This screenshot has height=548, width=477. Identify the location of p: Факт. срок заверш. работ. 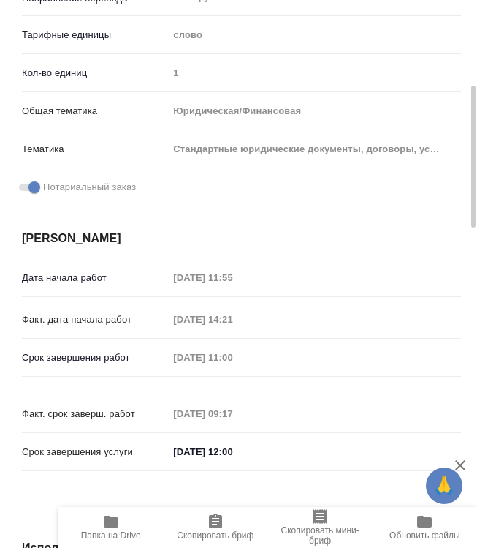
(95, 414).